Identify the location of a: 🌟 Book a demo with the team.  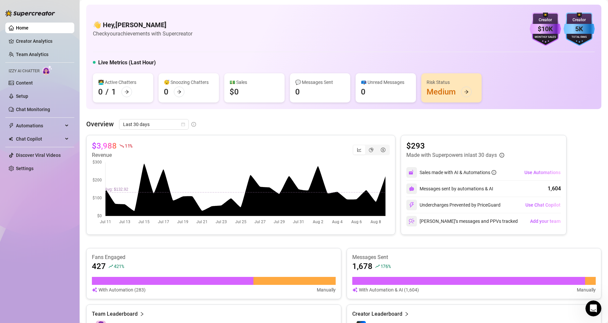
(66, 165).